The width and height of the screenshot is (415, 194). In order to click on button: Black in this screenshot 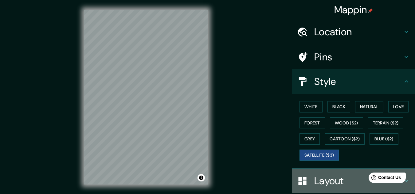, I will do `click(339, 107)`.